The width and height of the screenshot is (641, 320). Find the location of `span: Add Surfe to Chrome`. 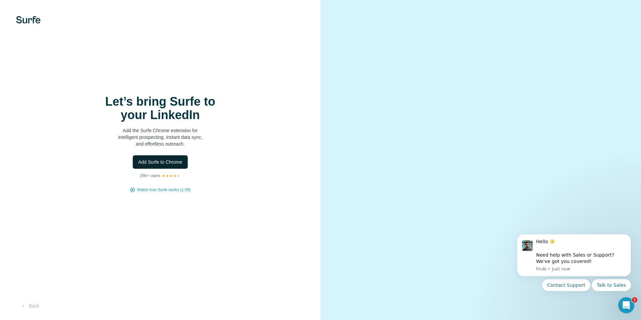

span: Add Surfe to Chrome is located at coordinates (160, 162).